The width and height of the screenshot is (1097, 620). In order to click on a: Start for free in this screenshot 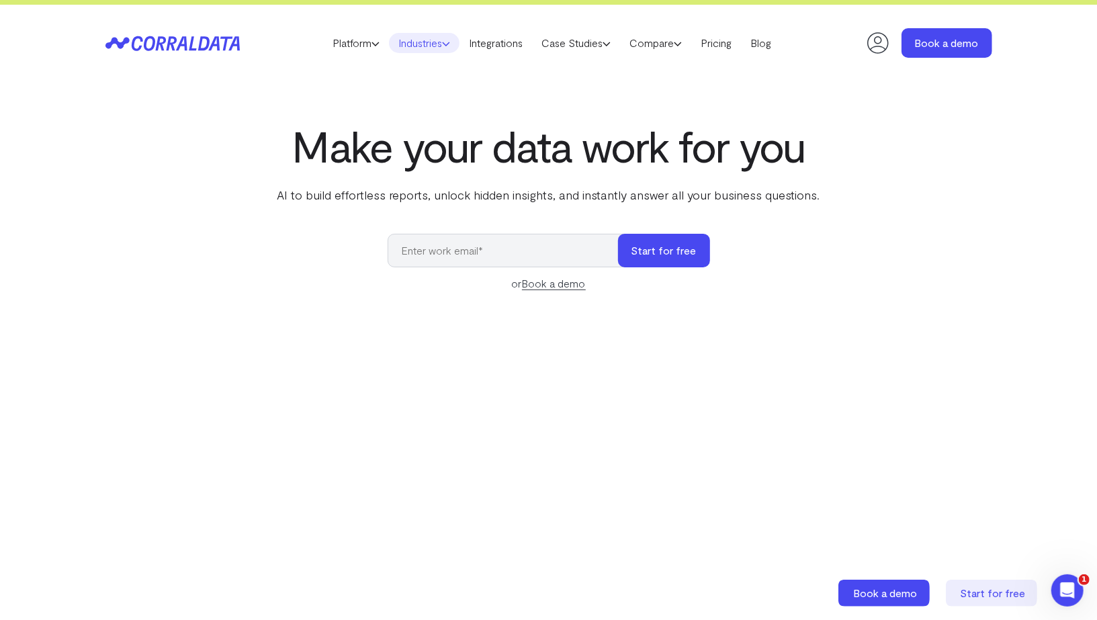, I will do `click(992, 593)`.